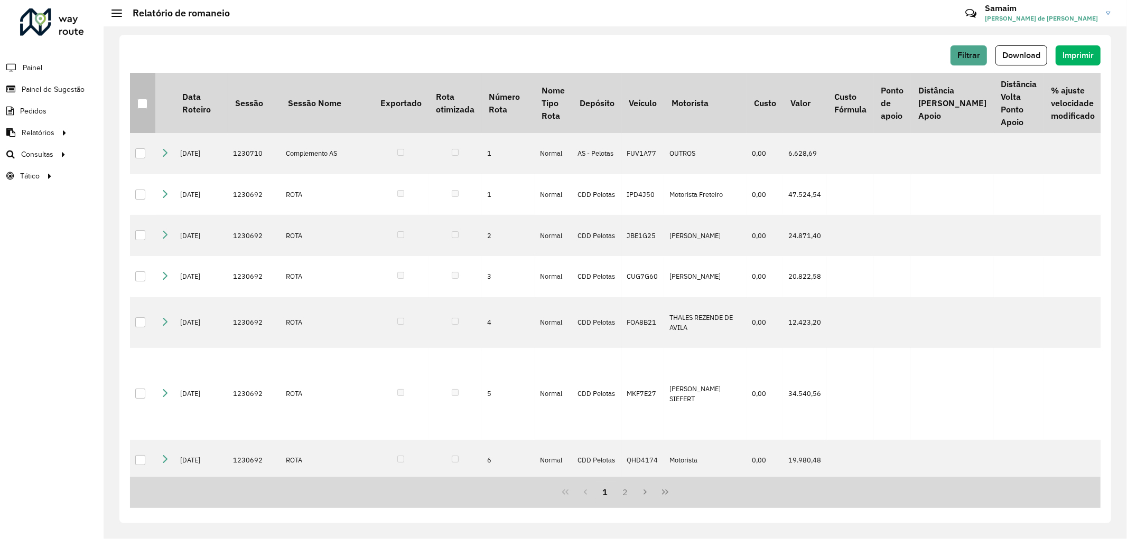 The image size is (1127, 539). I want to click on td: 12.423,20, so click(805, 323).